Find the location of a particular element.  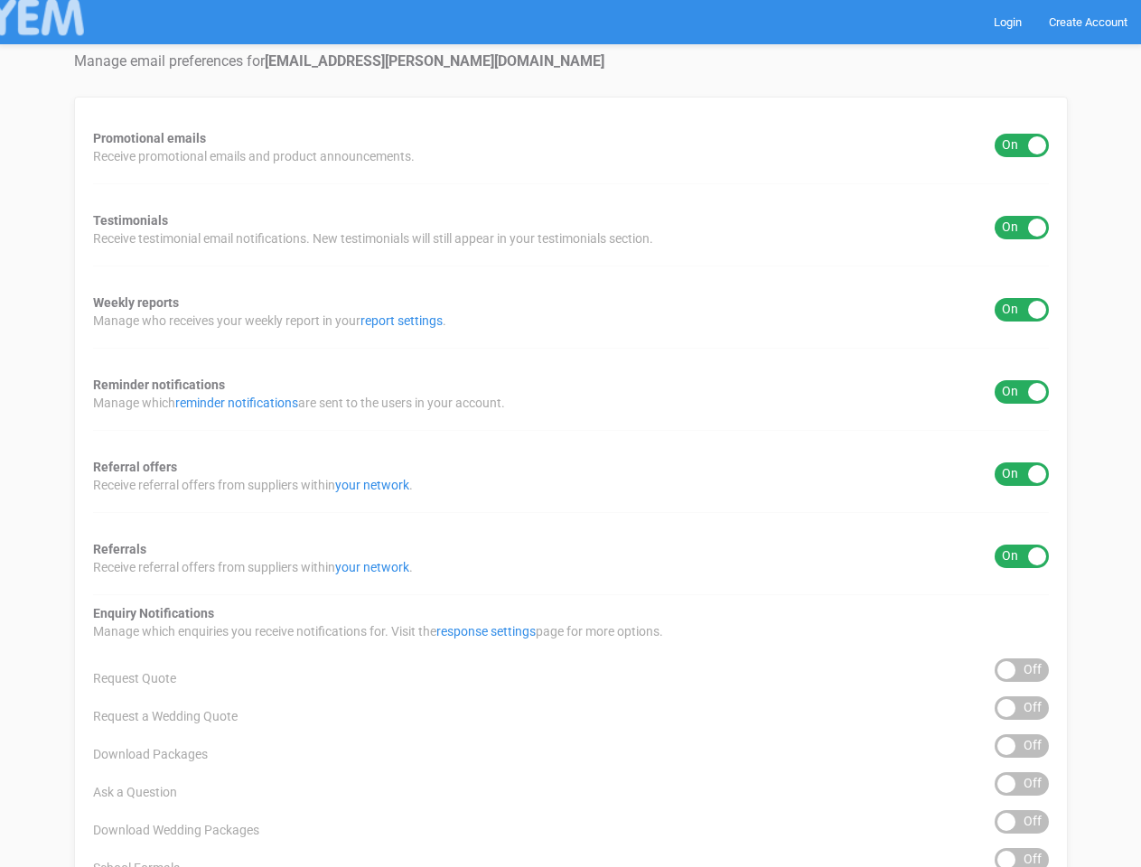

a: report settings is located at coordinates (401, 321).